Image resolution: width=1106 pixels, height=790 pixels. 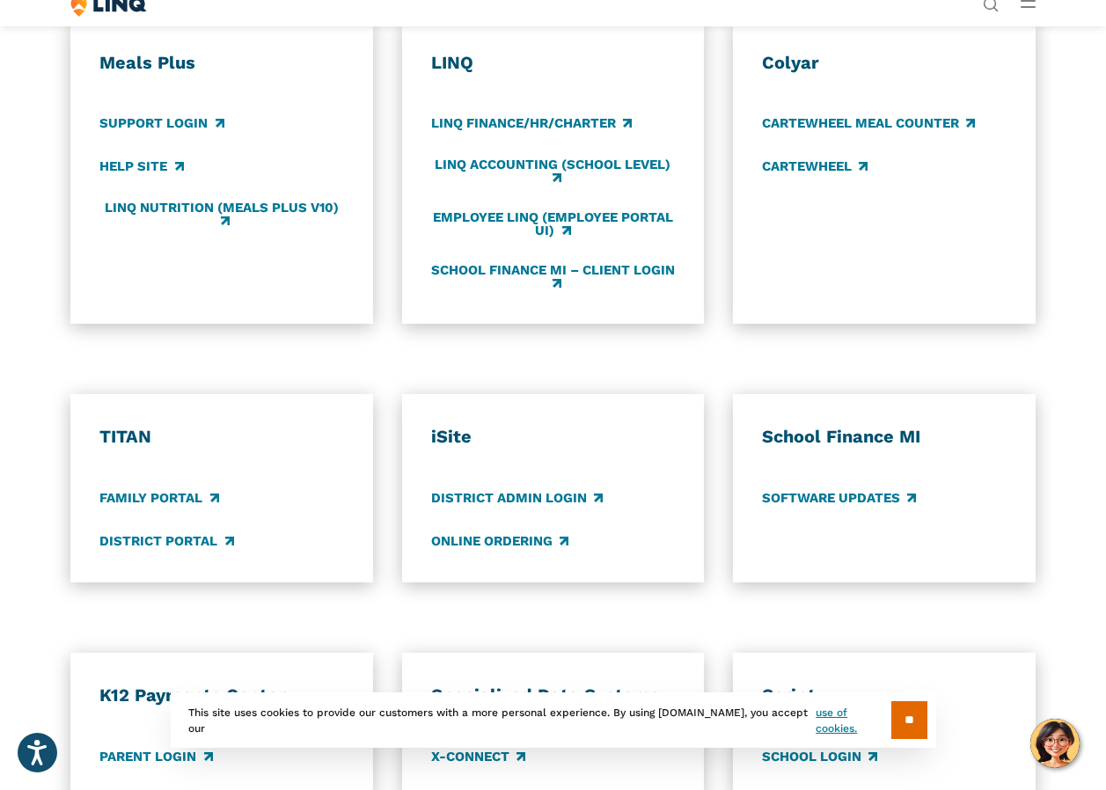 What do you see at coordinates (553, 277) in the screenshot?
I see `a: School Finance MI – Client Login` at bounding box center [553, 277].